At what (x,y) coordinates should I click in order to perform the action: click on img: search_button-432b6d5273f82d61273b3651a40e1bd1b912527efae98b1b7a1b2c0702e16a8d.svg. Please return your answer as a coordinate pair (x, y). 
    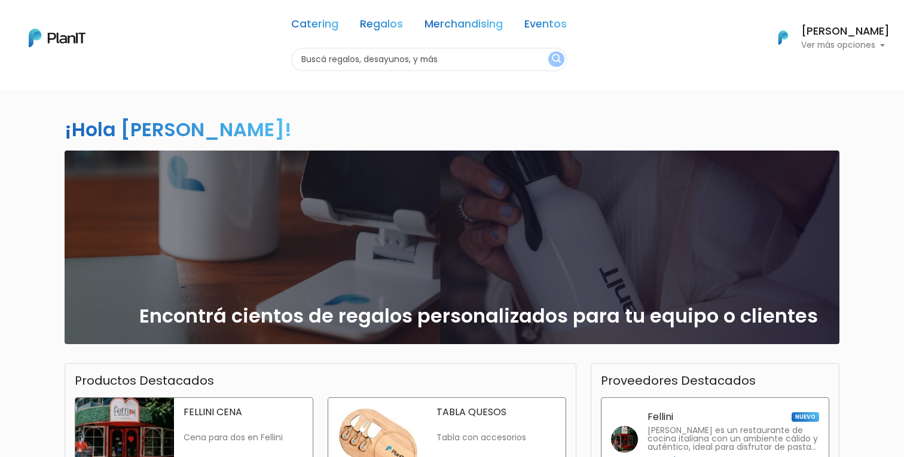
    Looking at the image, I should click on (556, 59).